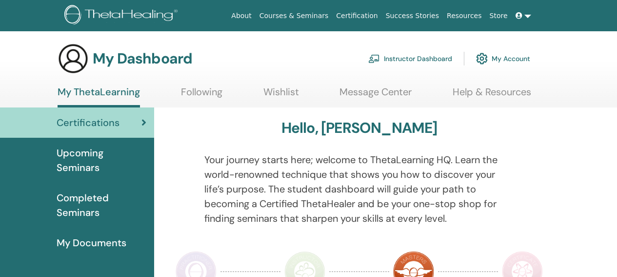 This screenshot has width=617, height=277. I want to click on span: Upcoming Seminars, so click(101, 160).